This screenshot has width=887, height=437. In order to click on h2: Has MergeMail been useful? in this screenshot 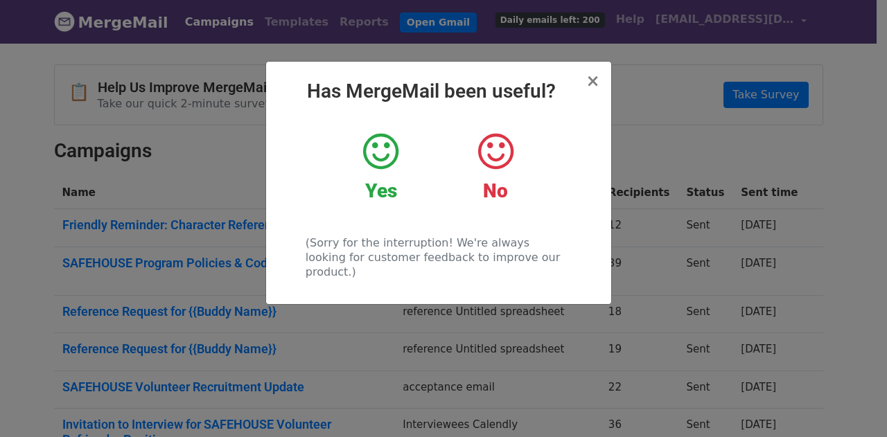, I will do `click(439, 92)`.